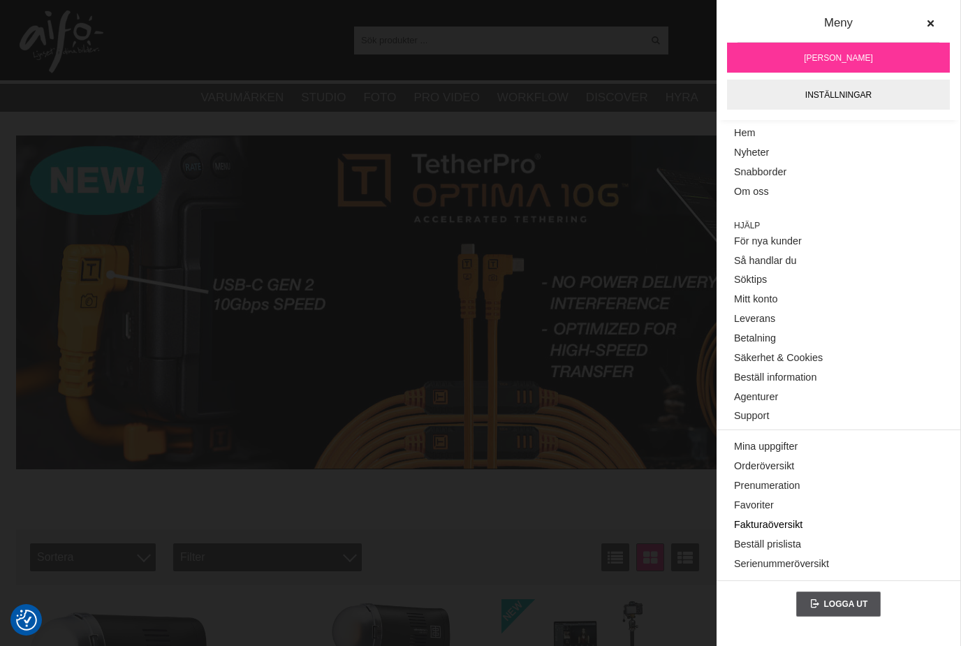 The image size is (961, 646). Describe the element at coordinates (61, 42) in the screenshot. I see `img: logo.png` at that location.